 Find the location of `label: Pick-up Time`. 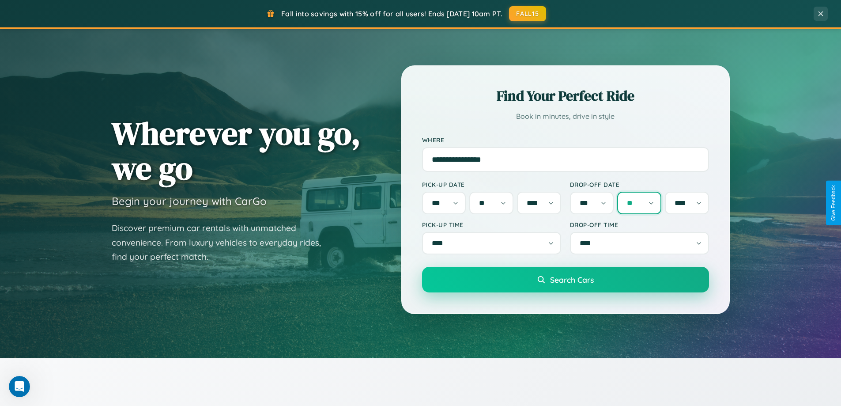

label: Pick-up Time is located at coordinates (492, 224).